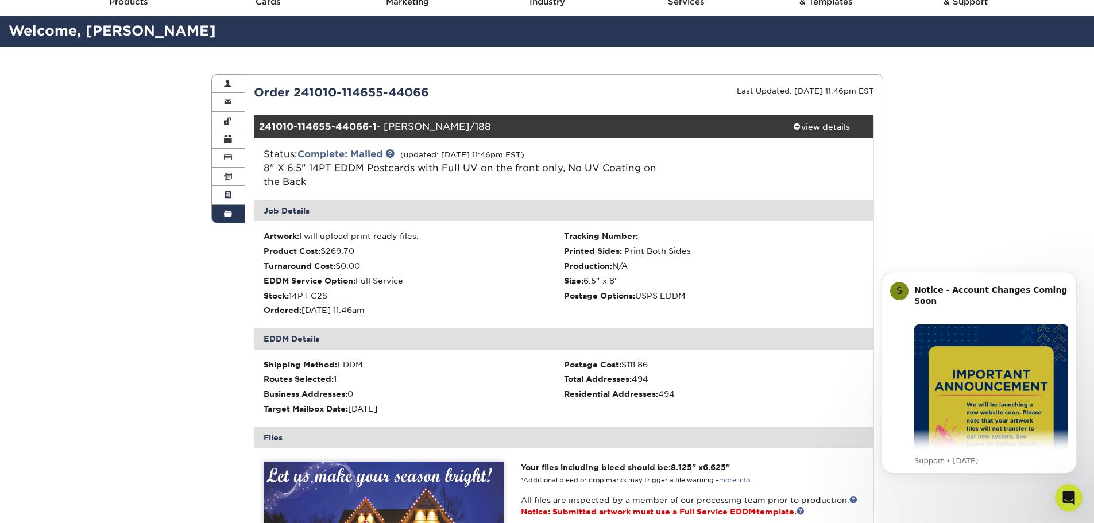 The image size is (1094, 523). Describe the element at coordinates (292, 251) in the screenshot. I see `strong: Product Cost:` at that location.